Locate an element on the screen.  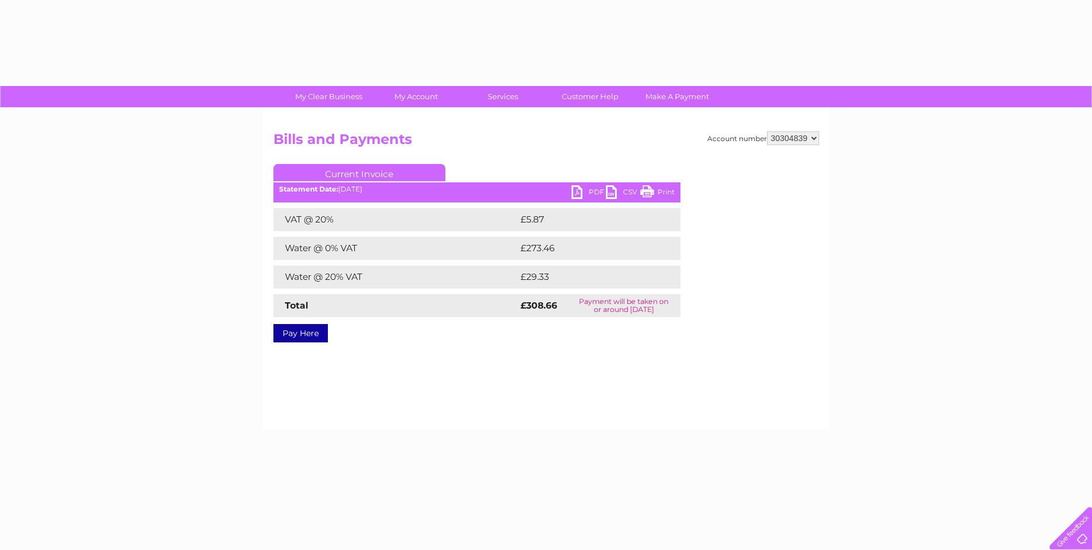
a: Pay Here is located at coordinates (300, 333).